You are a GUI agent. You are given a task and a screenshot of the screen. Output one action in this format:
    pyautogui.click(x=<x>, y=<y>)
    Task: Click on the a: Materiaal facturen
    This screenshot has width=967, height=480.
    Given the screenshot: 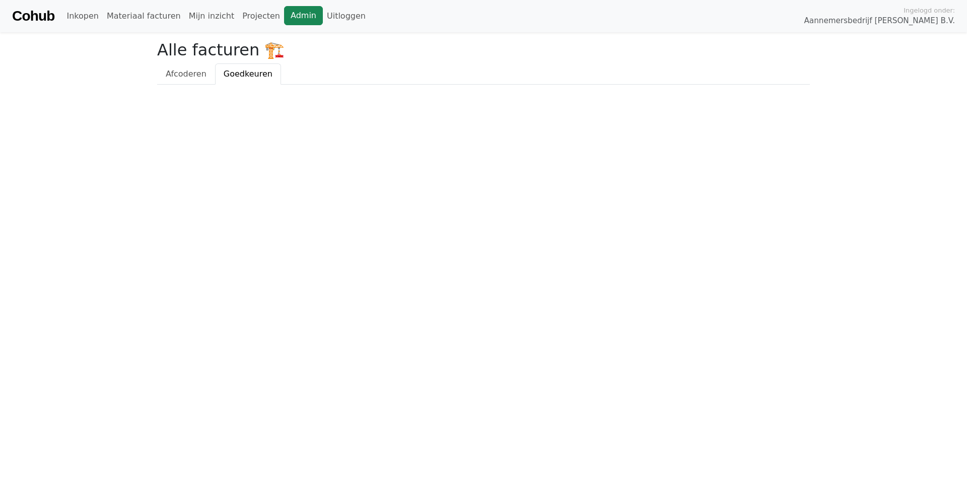 What is the action you would take?
    pyautogui.click(x=143, y=16)
    